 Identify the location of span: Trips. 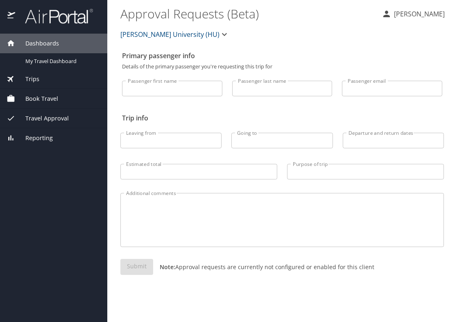
(27, 79).